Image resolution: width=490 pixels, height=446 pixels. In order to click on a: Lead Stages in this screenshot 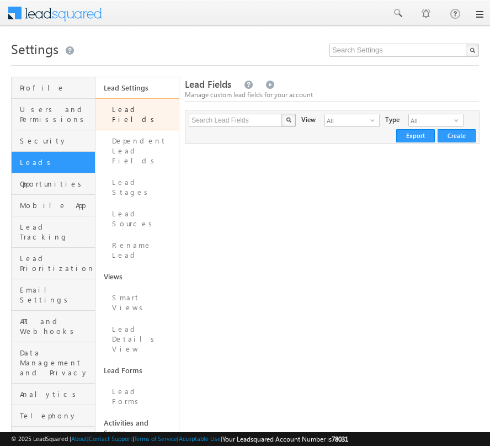, I will do `click(137, 187)`.